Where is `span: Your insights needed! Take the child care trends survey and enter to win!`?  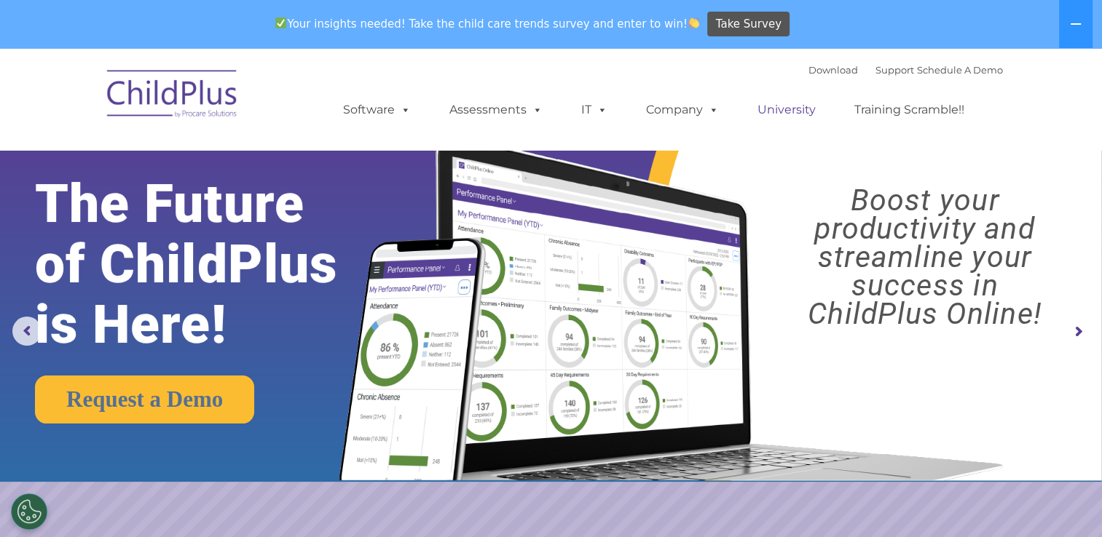 span: Your insights needed! Take the child care trends survey and enter to win! is located at coordinates (487, 23).